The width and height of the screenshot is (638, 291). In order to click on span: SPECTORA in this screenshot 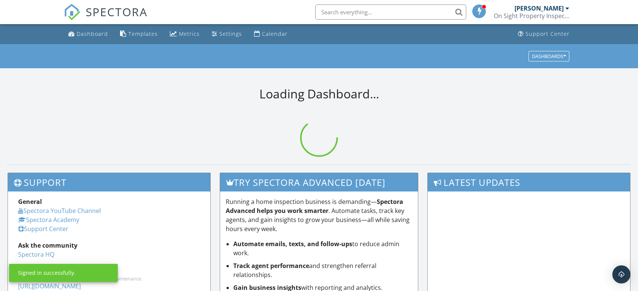, I will do `click(117, 12)`.